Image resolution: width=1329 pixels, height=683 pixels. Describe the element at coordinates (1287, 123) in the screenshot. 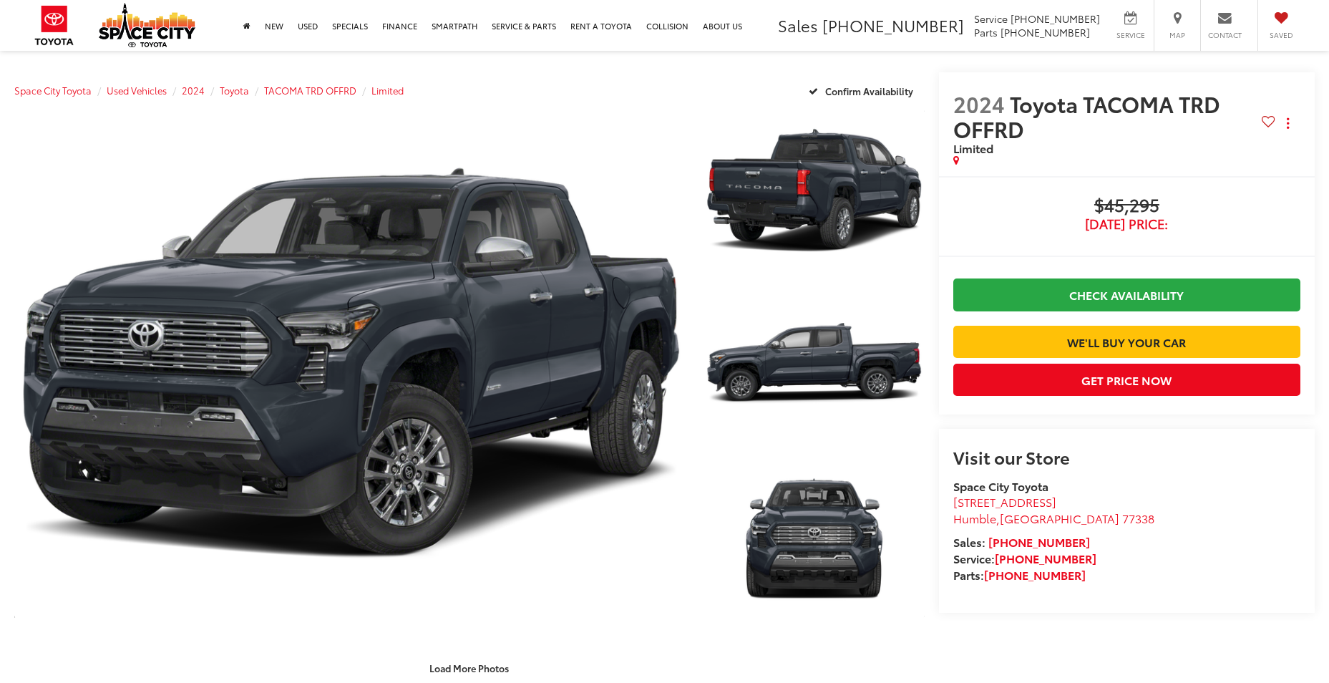

I see `span: dropdown dots` at that location.